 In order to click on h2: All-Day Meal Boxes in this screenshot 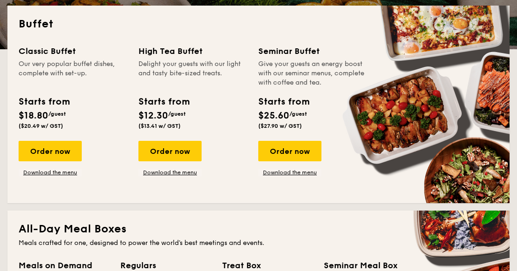, I will do `click(258, 229)`.